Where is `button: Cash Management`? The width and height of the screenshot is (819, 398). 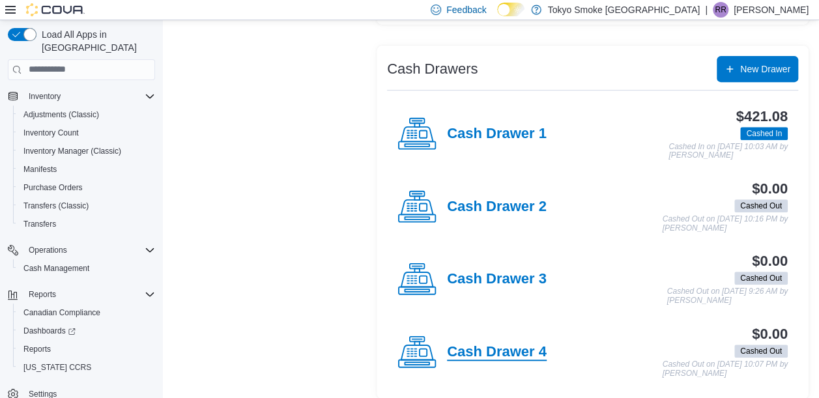 button: Cash Management is located at coordinates (87, 269).